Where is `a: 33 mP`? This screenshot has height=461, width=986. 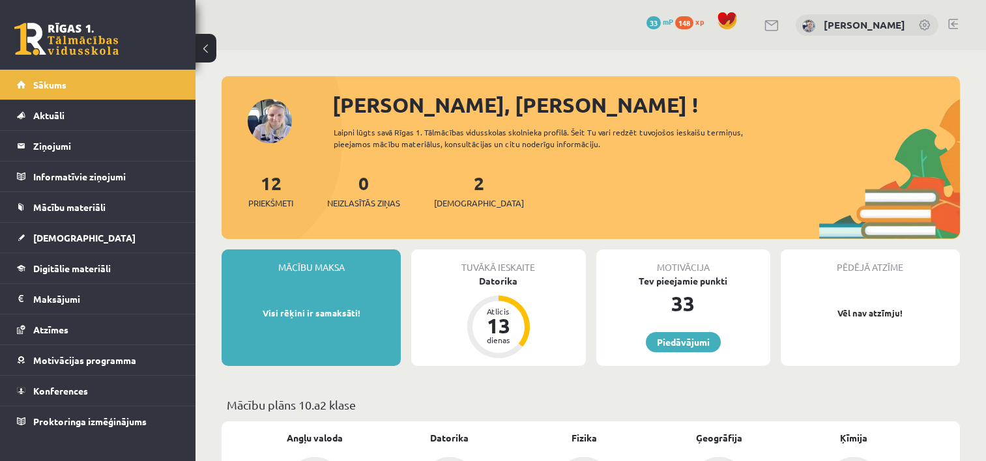
a: 33 mP is located at coordinates (660, 22).